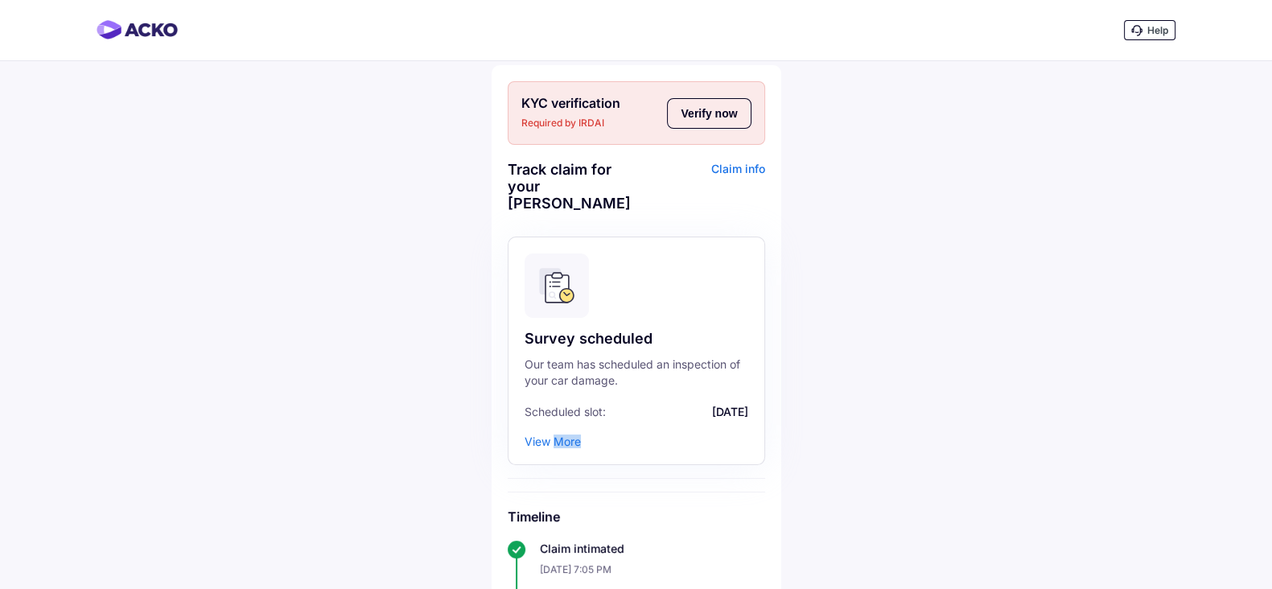 The height and width of the screenshot is (589, 1272). Describe the element at coordinates (702, 192) in the screenshot. I see `div: Claim info` at that location.